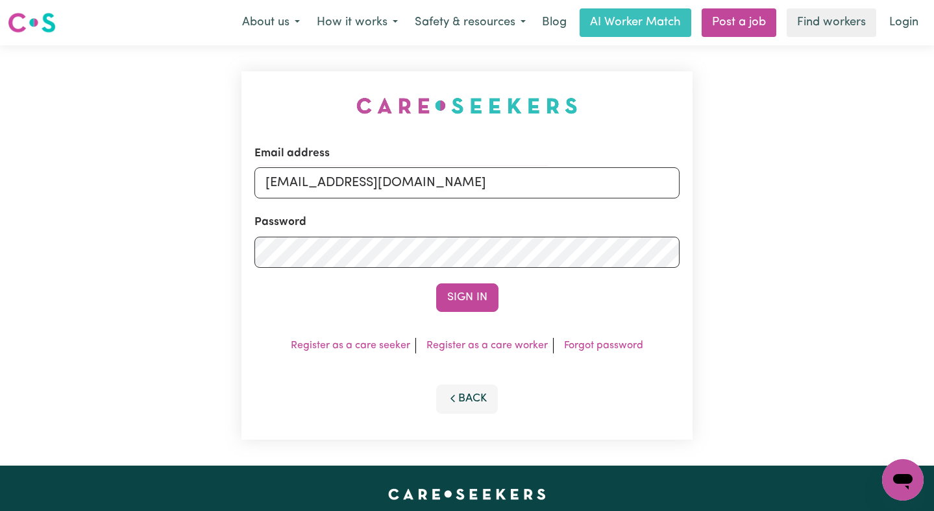 Image resolution: width=934 pixels, height=511 pixels. I want to click on label: Email address, so click(292, 154).